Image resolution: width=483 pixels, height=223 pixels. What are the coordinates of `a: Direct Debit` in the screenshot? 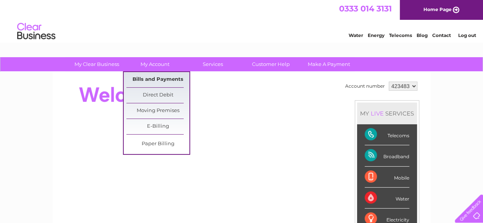 It's located at (158, 95).